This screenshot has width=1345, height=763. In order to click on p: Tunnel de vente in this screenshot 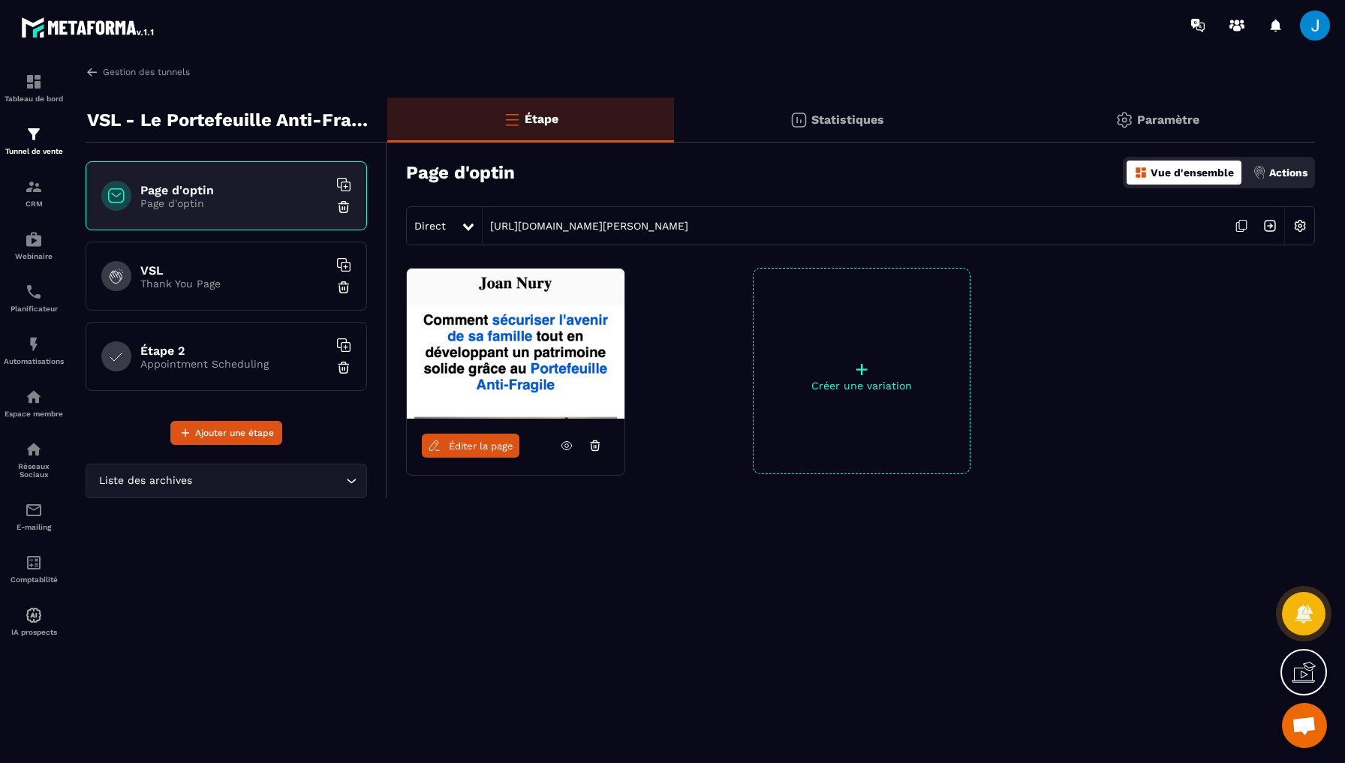, I will do `click(34, 151)`.